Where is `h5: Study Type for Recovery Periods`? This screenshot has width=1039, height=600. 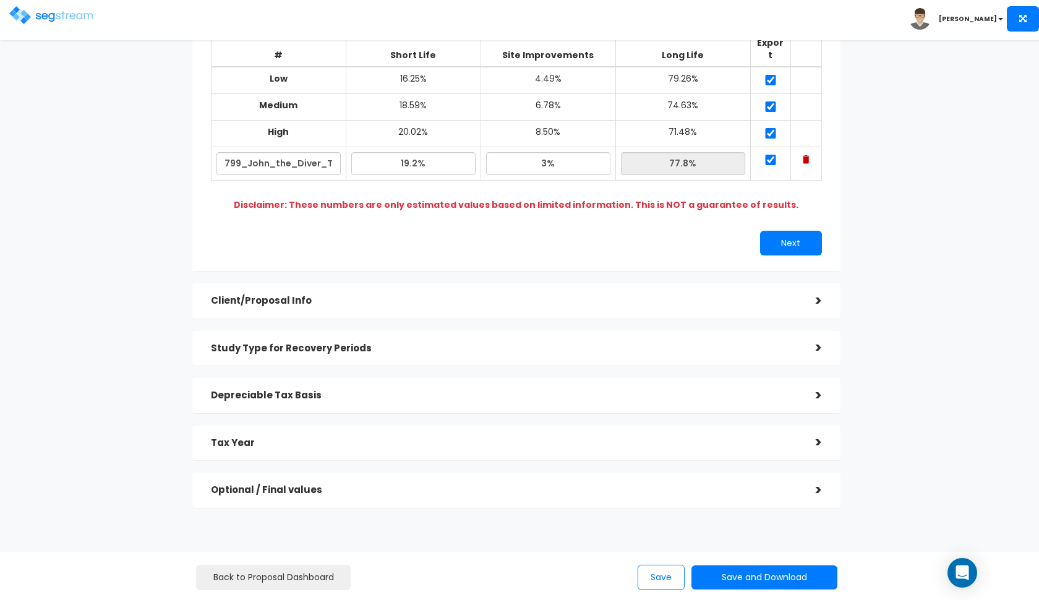
h5: Study Type for Recovery Periods is located at coordinates (504, 348).